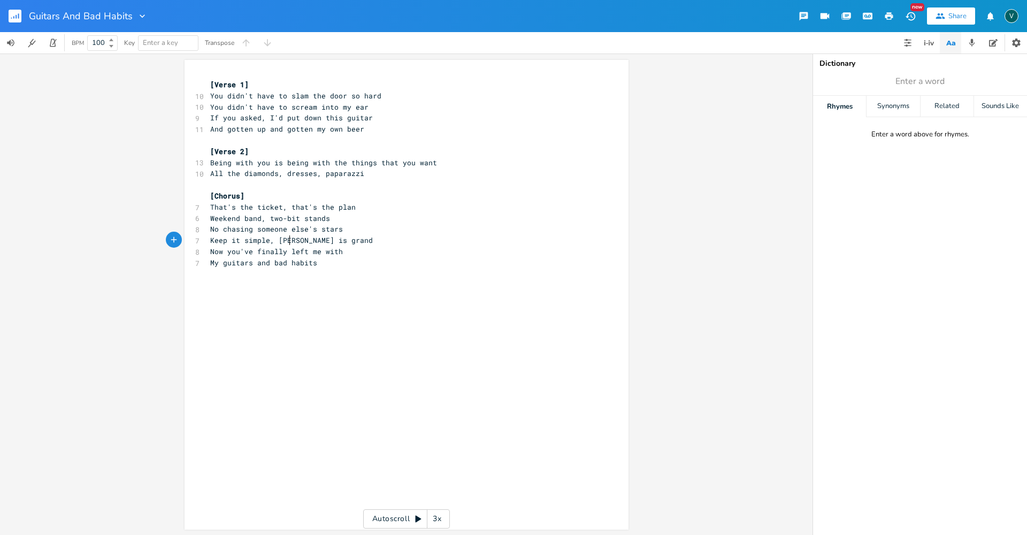 This screenshot has width=1027, height=535. What do you see at coordinates (81, 16) in the screenshot?
I see `span: Guitars And Bad Habits` at bounding box center [81, 16].